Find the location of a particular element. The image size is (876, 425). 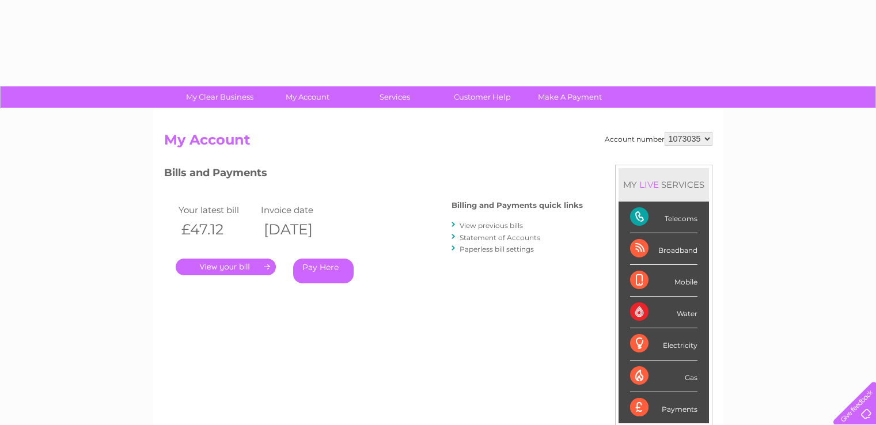

h2: My Account is located at coordinates (438, 143).